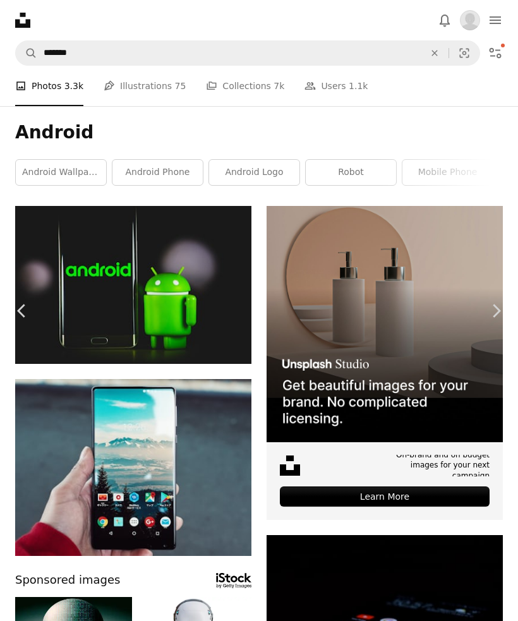  What do you see at coordinates (495, 20) in the screenshot?
I see `button: Menu` at bounding box center [495, 20].